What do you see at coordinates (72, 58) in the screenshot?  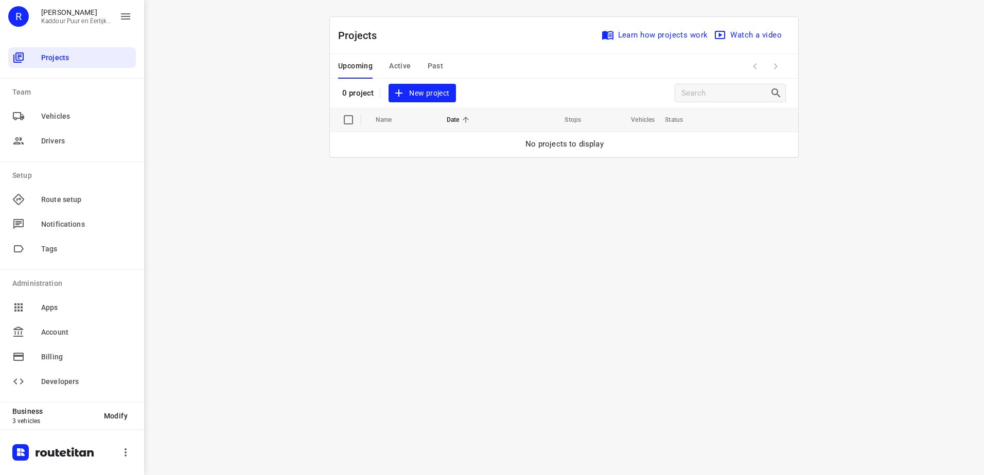 I see `div: Projects` at bounding box center [72, 58].